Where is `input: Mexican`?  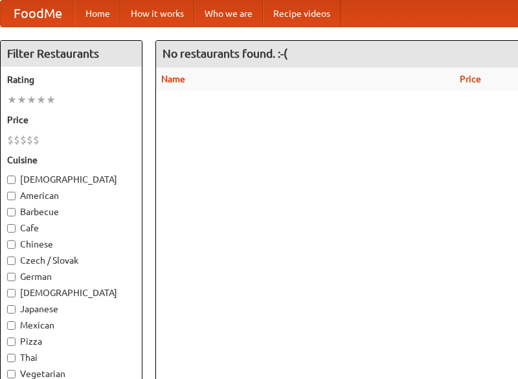 input: Mexican is located at coordinates (11, 325).